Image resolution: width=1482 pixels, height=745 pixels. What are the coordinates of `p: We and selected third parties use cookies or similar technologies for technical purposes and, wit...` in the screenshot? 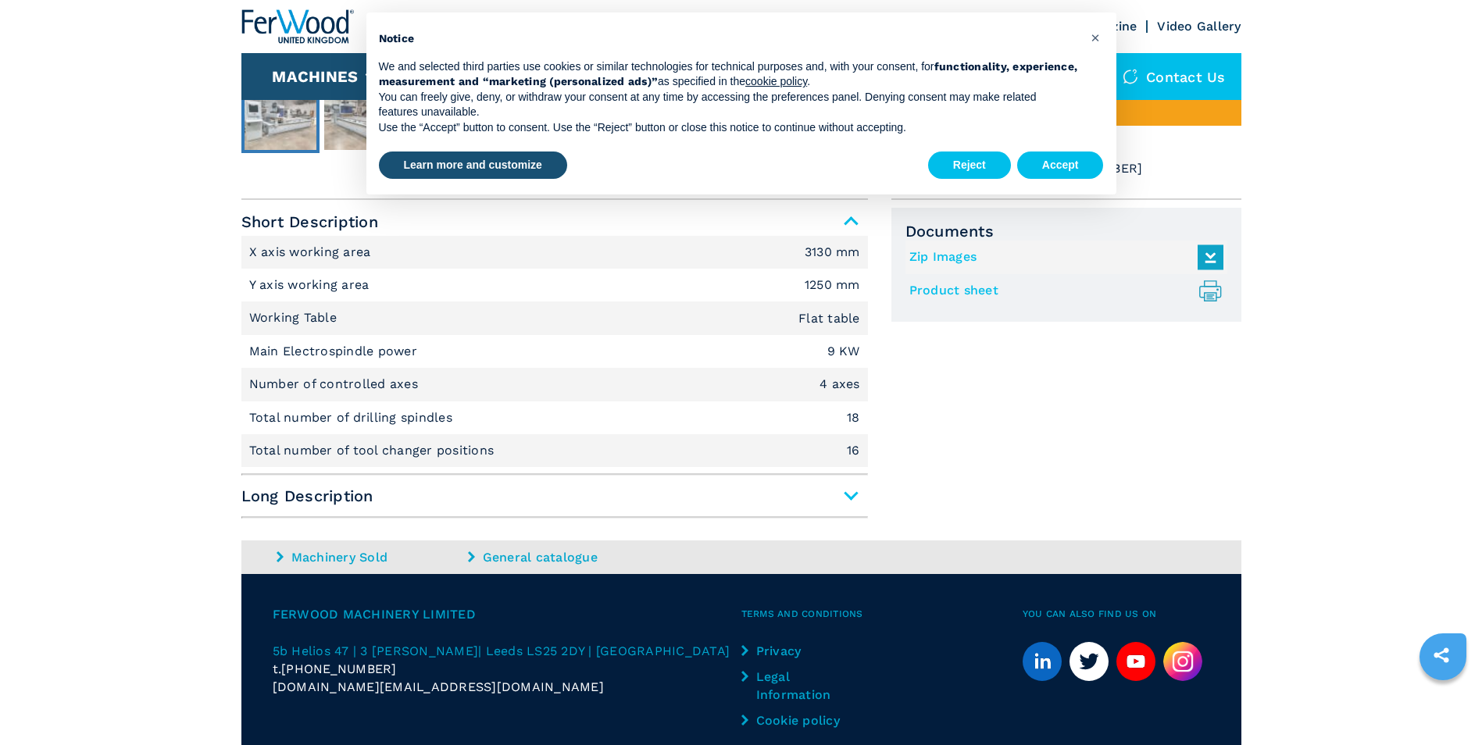 It's located at (729, 74).